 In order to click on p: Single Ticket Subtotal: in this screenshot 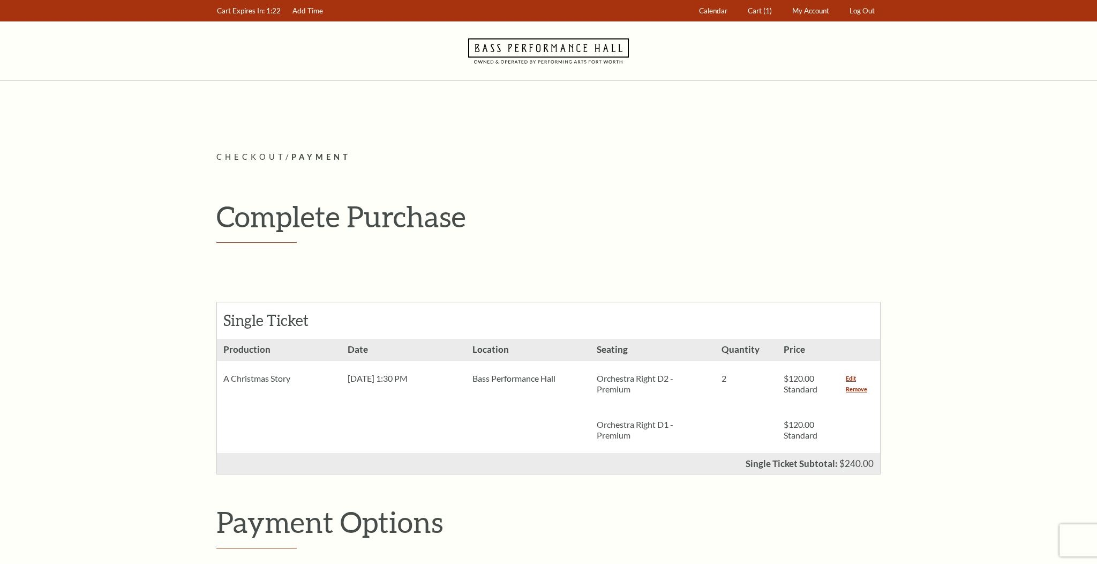, I will do `click(792, 463)`.